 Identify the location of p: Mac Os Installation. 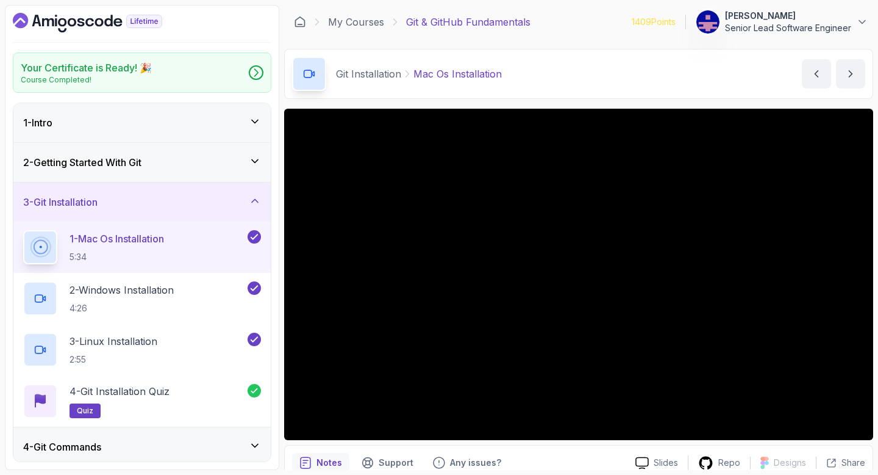
(457, 74).